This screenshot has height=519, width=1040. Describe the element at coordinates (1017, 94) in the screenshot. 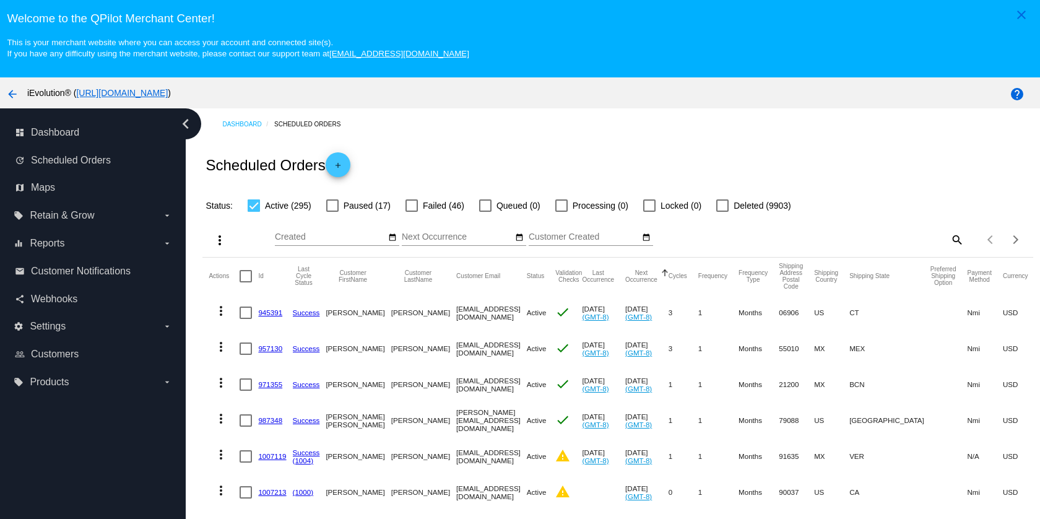

I see `mat-icon: help` at that location.